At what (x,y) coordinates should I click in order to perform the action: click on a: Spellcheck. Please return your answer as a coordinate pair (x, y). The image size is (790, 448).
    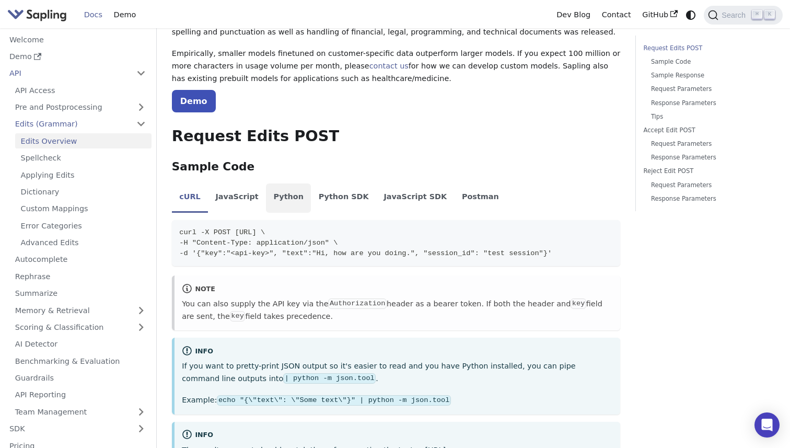
    Looking at the image, I should click on (83, 158).